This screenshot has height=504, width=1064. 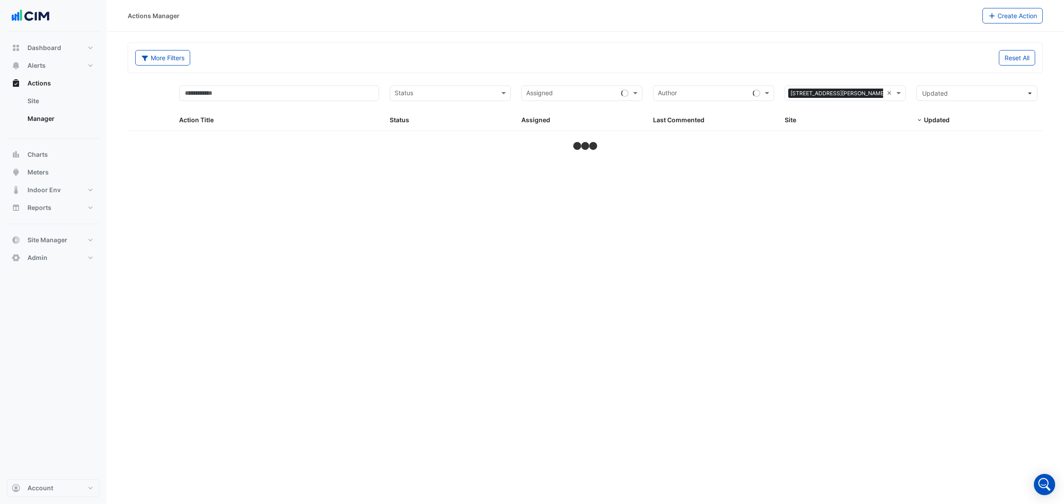 What do you see at coordinates (16, 83) in the screenshot?
I see `app-icon: Actions` at bounding box center [16, 83].